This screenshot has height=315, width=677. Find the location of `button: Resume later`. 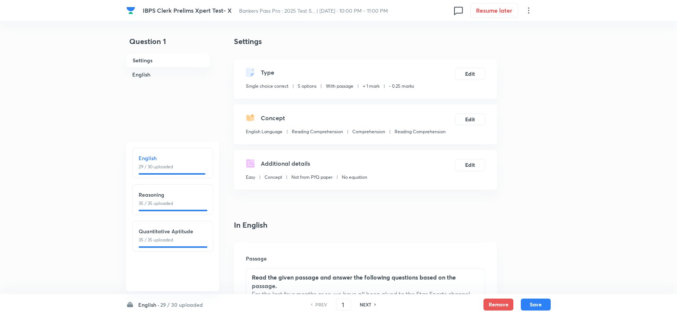

button: Resume later is located at coordinates (494, 10).